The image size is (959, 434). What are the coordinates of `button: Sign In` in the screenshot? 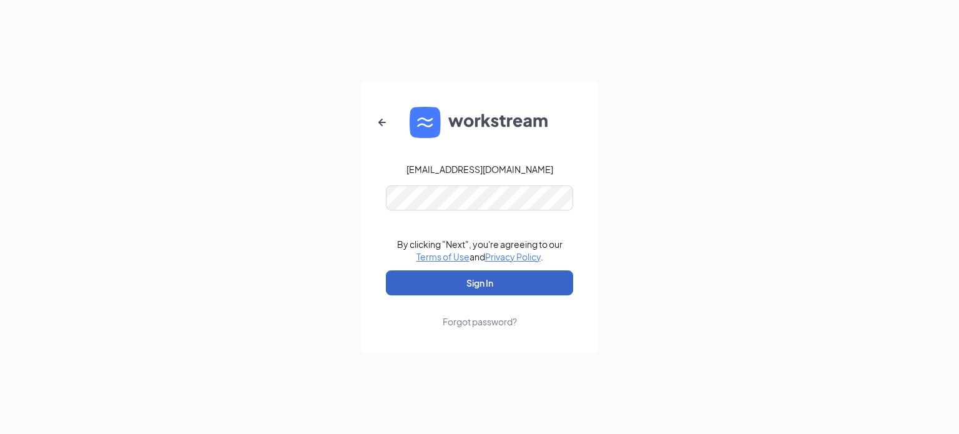 It's located at (479, 283).